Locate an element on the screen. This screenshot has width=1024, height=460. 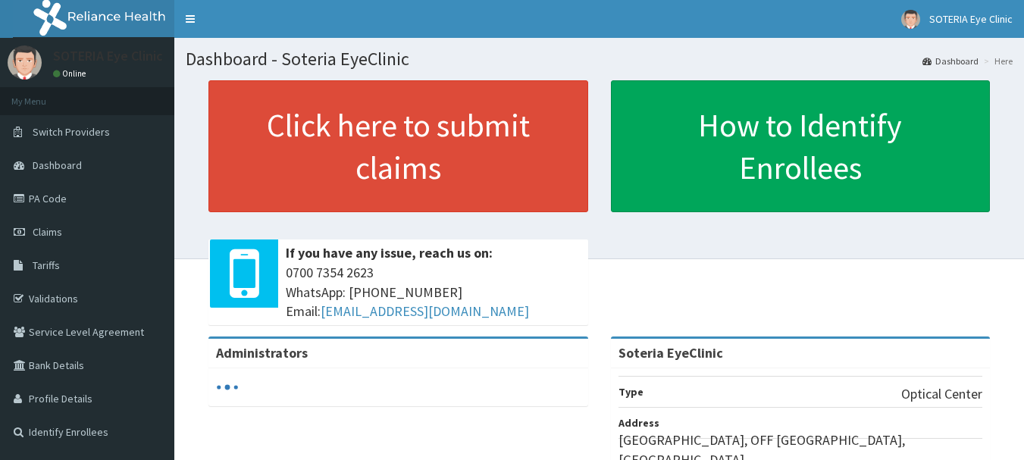
p: SOTERIA Eye Clinic is located at coordinates (108, 56).